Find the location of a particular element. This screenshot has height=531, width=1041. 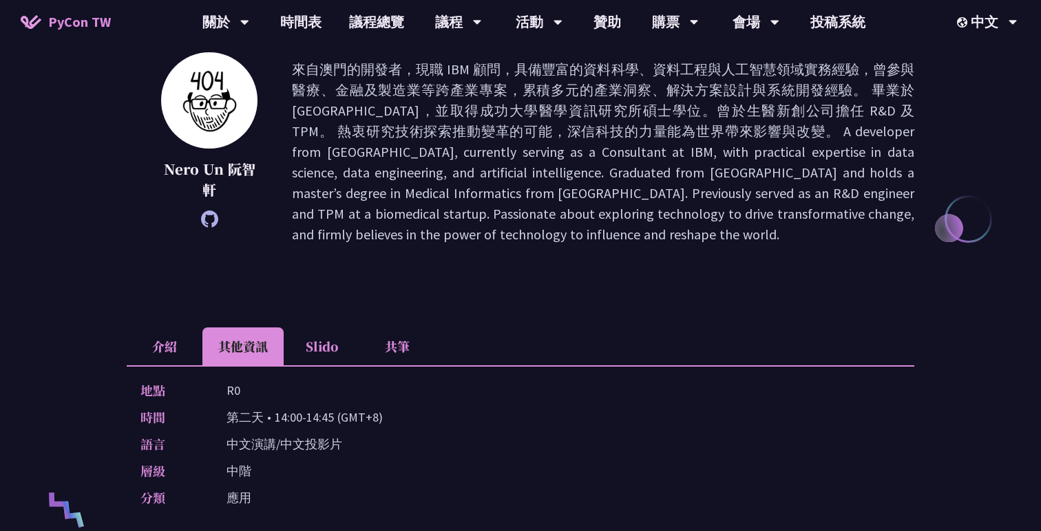

li: 其他資訊 is located at coordinates (243, 346).